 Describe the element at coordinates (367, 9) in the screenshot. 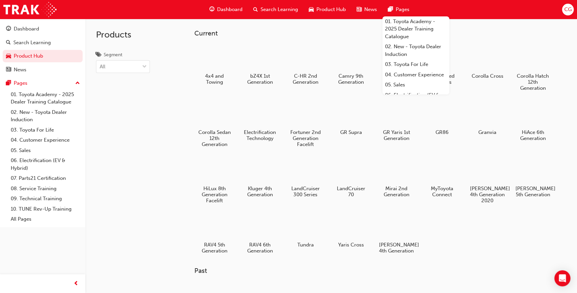

I see `a: news-iconNews` at that location.